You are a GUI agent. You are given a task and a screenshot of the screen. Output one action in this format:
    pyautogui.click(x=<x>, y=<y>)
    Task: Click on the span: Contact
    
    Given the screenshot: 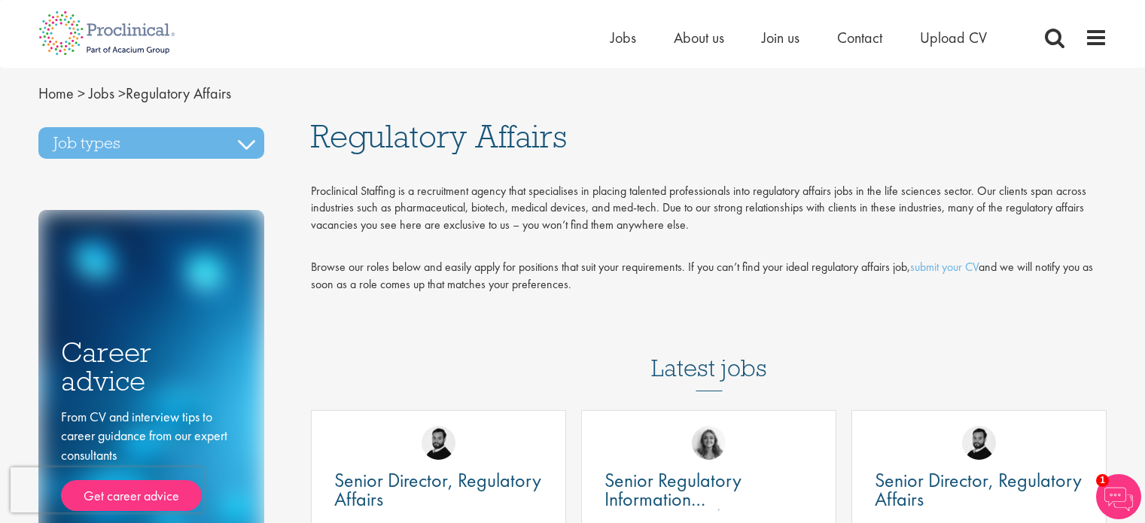 What is the action you would take?
    pyautogui.click(x=860, y=38)
    